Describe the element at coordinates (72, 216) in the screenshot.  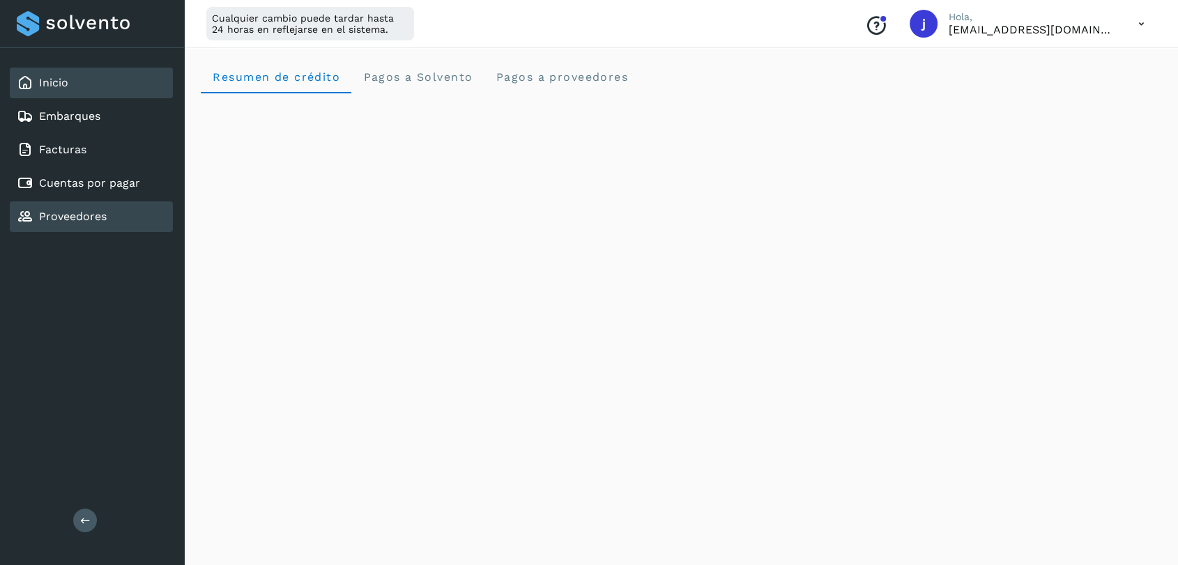
I see `a: Proveedores` at that location.